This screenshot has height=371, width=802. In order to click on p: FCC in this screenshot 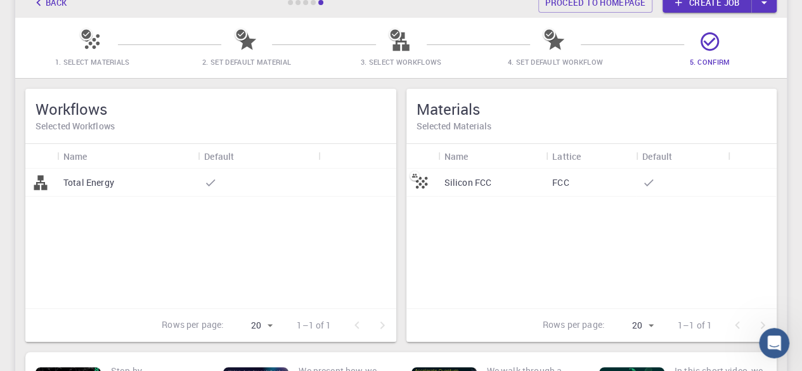, I will do `click(560, 183)`.